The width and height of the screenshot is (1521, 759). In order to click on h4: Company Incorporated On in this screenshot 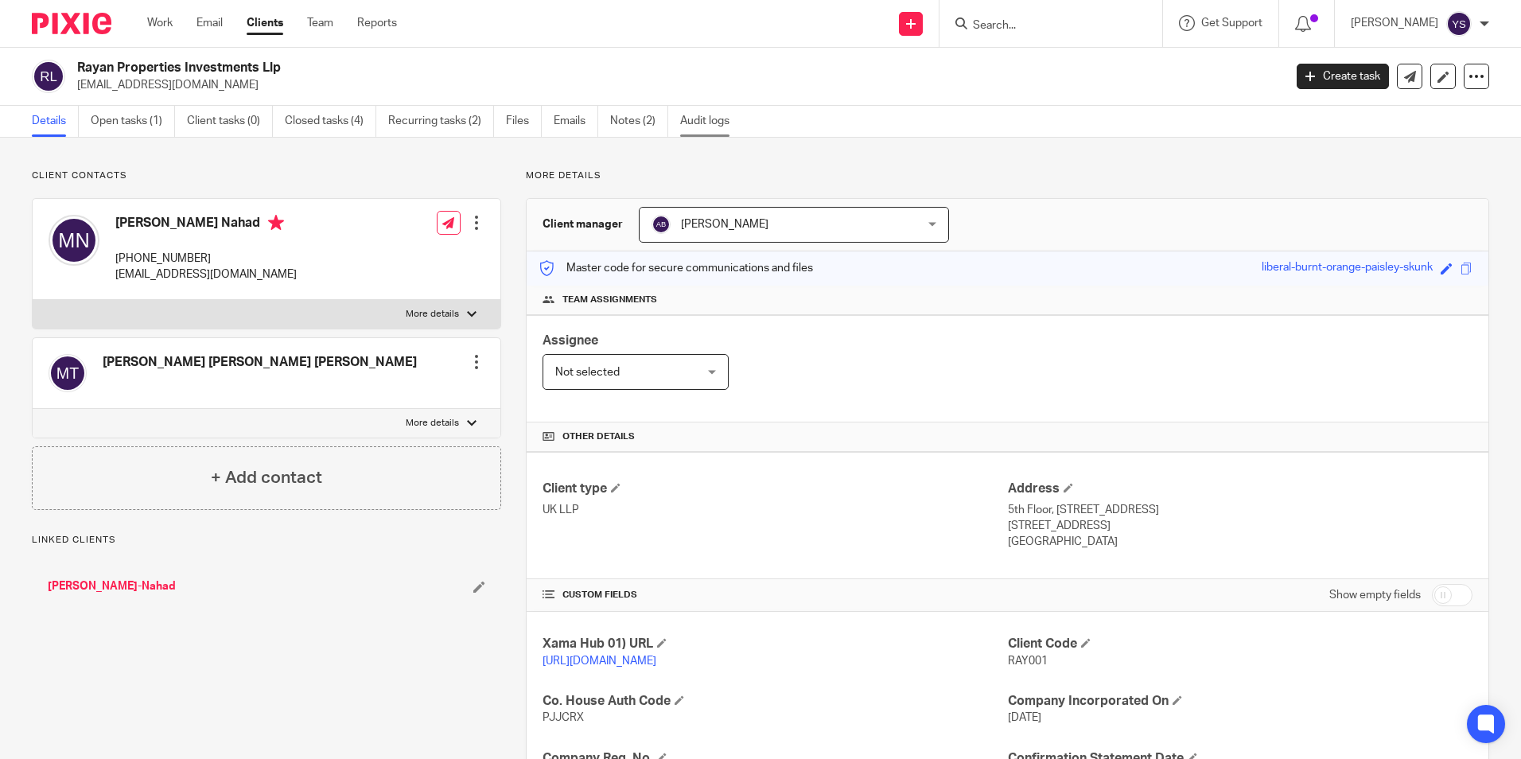, I will do `click(1240, 701)`.